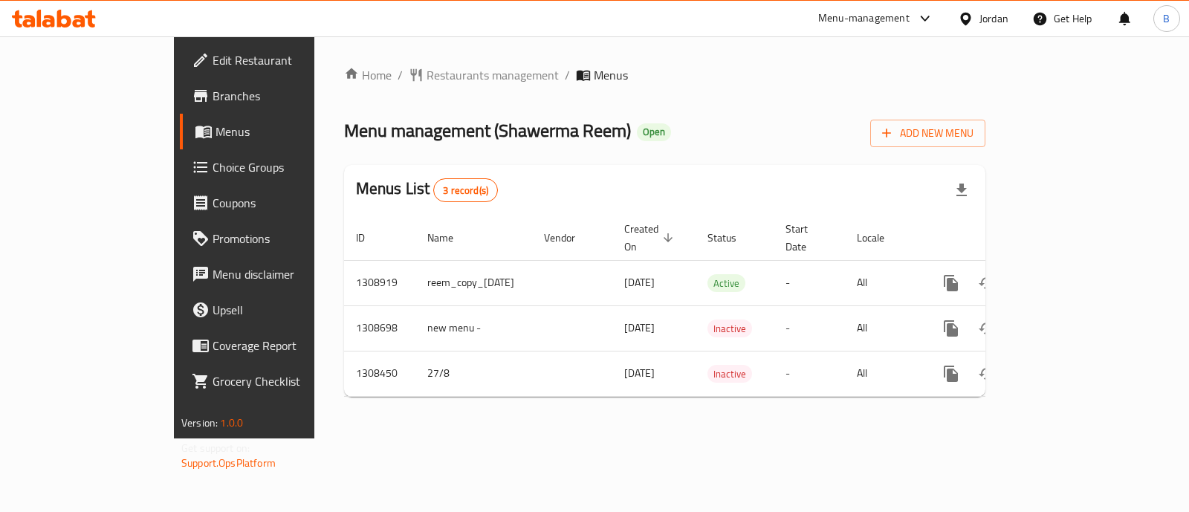 This screenshot has width=1189, height=512. What do you see at coordinates (927, 133) in the screenshot?
I see `button: Add New Menu` at bounding box center [927, 133].